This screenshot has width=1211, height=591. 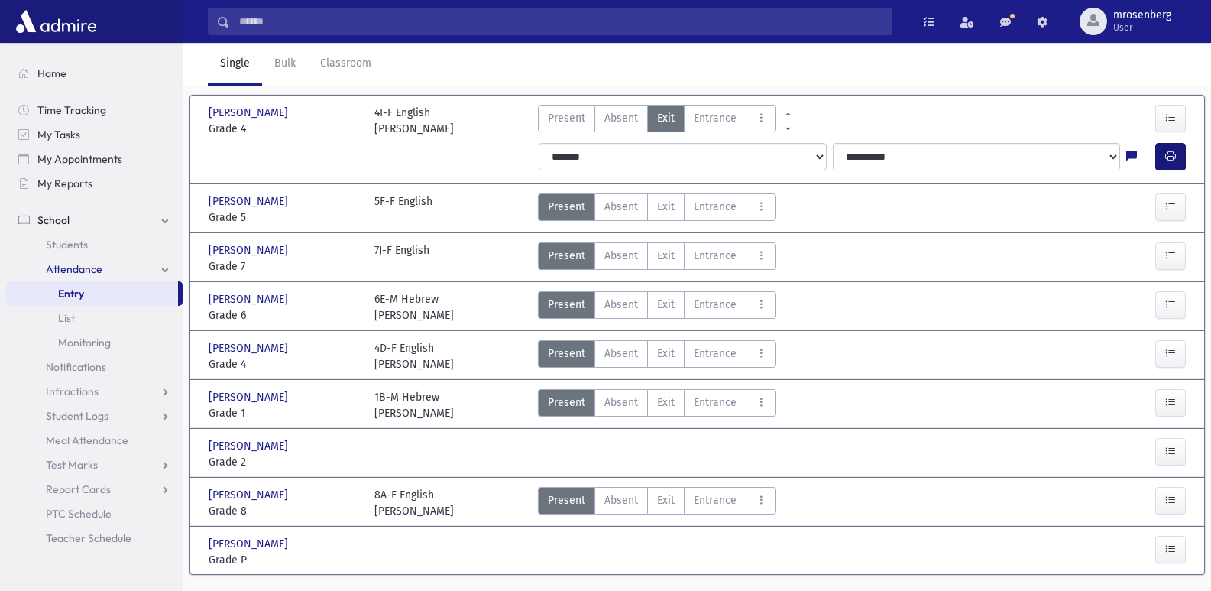 I want to click on a: Monitoring, so click(x=94, y=342).